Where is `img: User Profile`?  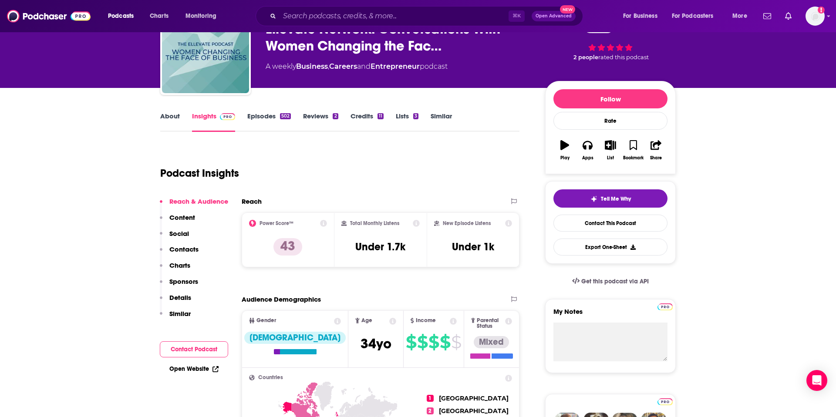 img: User Profile is located at coordinates (815, 16).